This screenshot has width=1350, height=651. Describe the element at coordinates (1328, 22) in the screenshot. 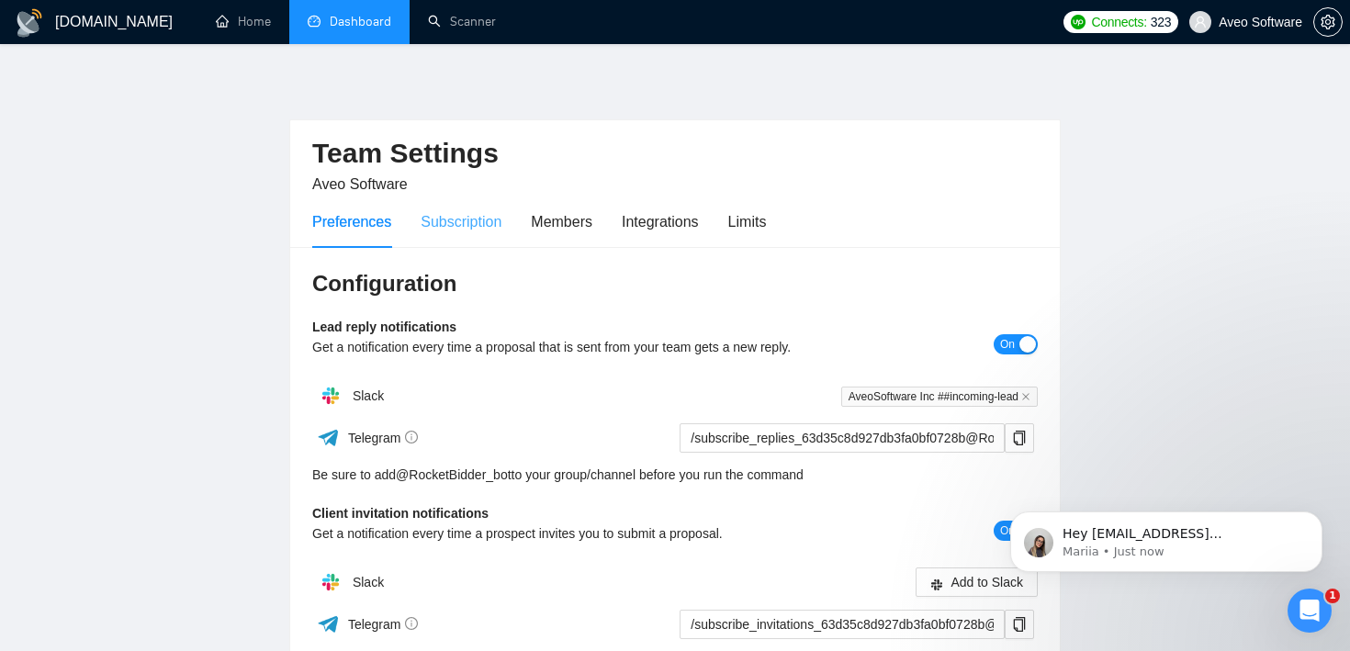

I see `a: setting` at that location.